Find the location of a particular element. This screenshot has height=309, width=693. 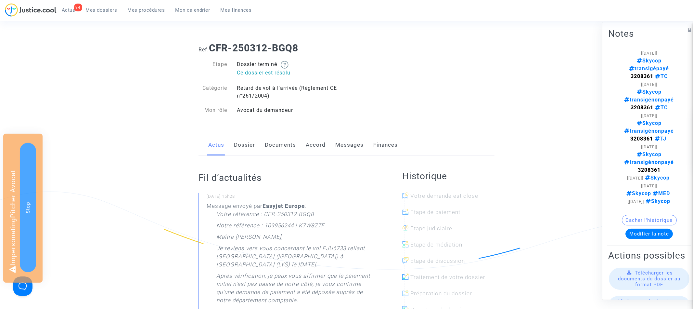

a: Dossier is located at coordinates (244, 145).